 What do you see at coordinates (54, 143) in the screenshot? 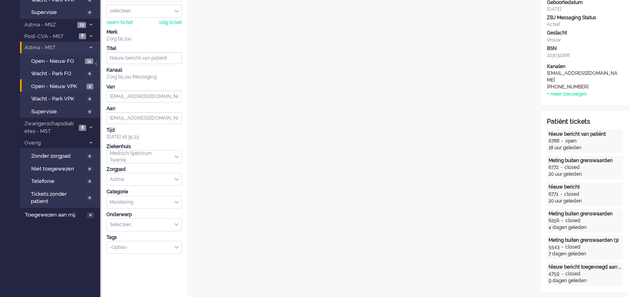
I see `span: Overig` at bounding box center [54, 143].